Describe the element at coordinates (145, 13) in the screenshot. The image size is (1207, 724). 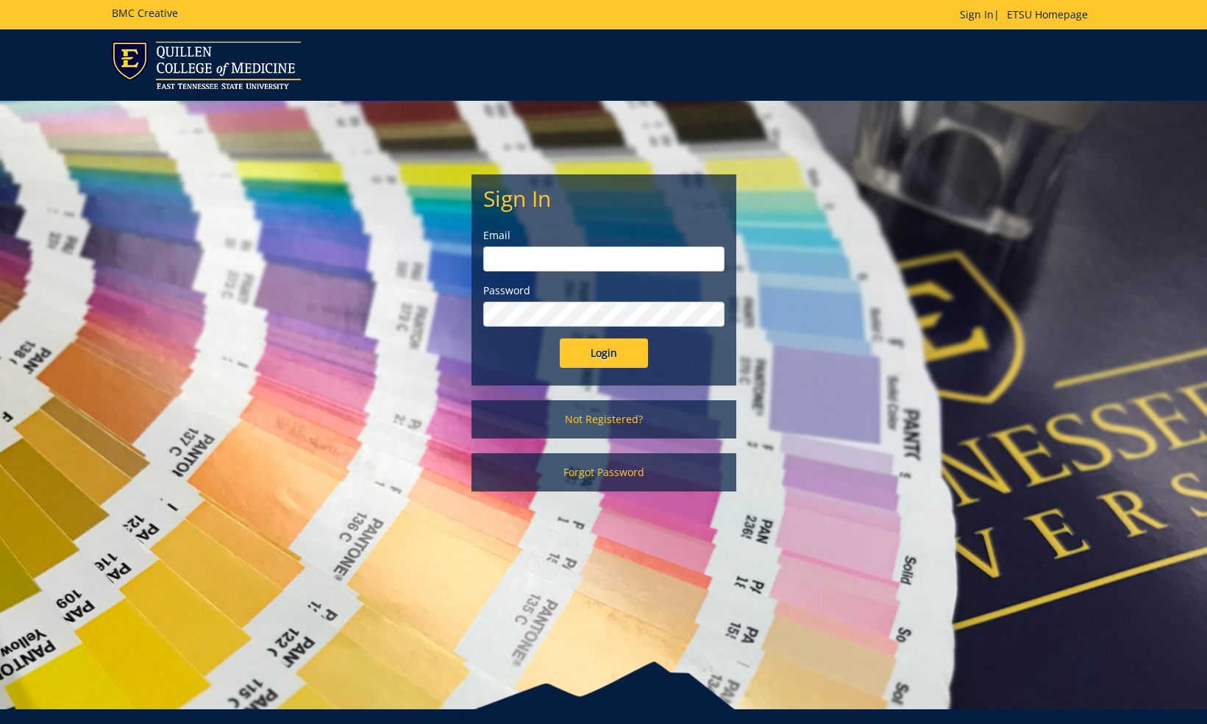
I see `h5: BMC Creative` at that location.